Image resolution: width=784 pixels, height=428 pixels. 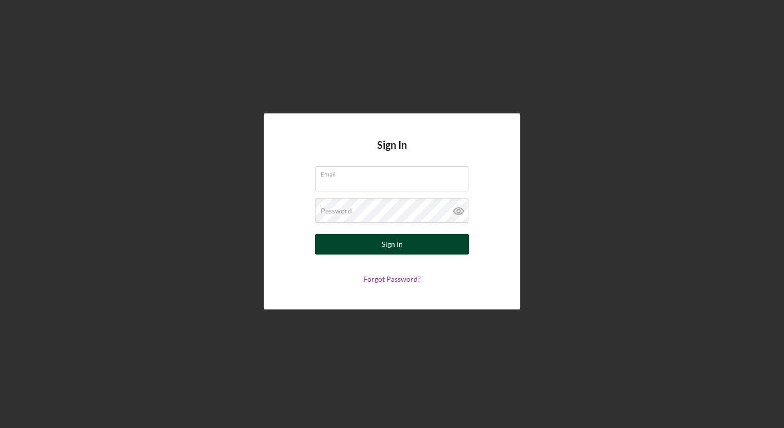 What do you see at coordinates (336, 211) in the screenshot?
I see `label: Password` at bounding box center [336, 211].